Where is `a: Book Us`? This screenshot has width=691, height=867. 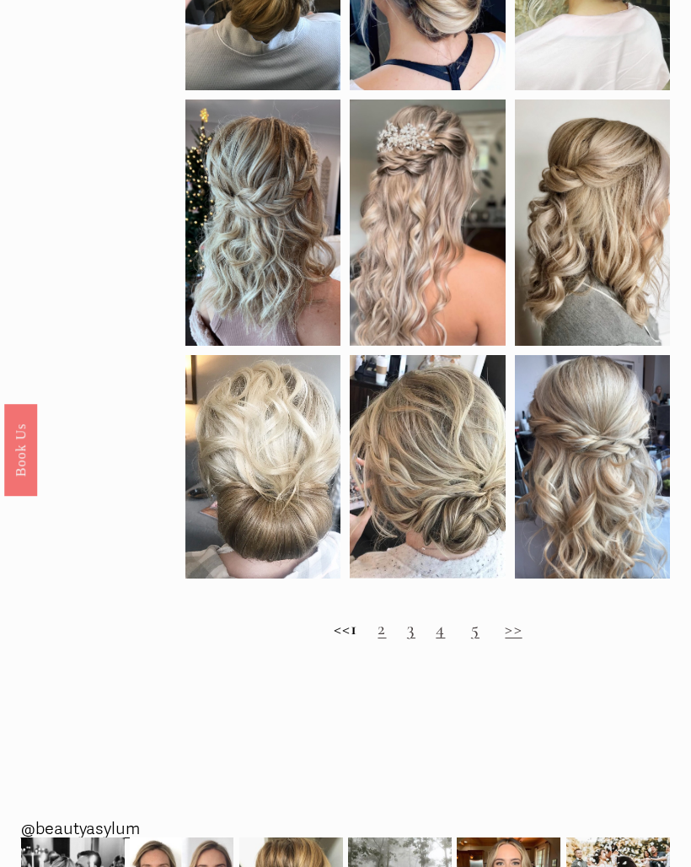 a: Book Us is located at coordinates (20, 449).